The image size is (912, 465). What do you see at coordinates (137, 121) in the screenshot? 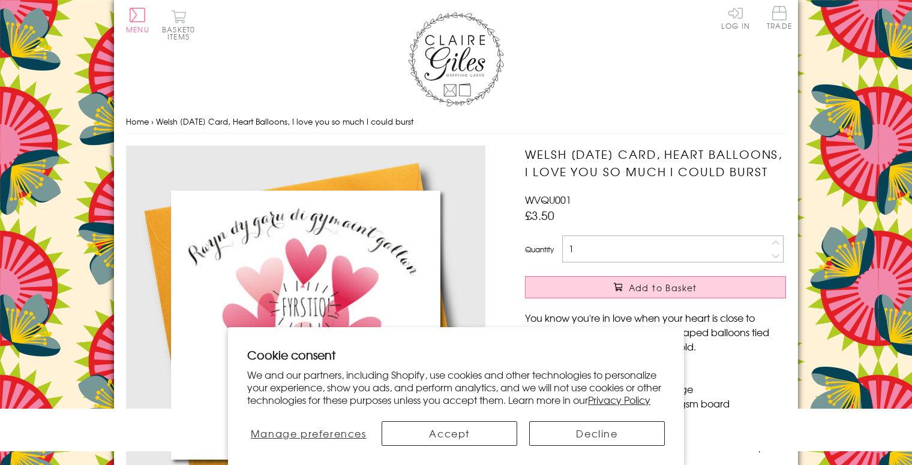
I see `a: Home` at bounding box center [137, 121].